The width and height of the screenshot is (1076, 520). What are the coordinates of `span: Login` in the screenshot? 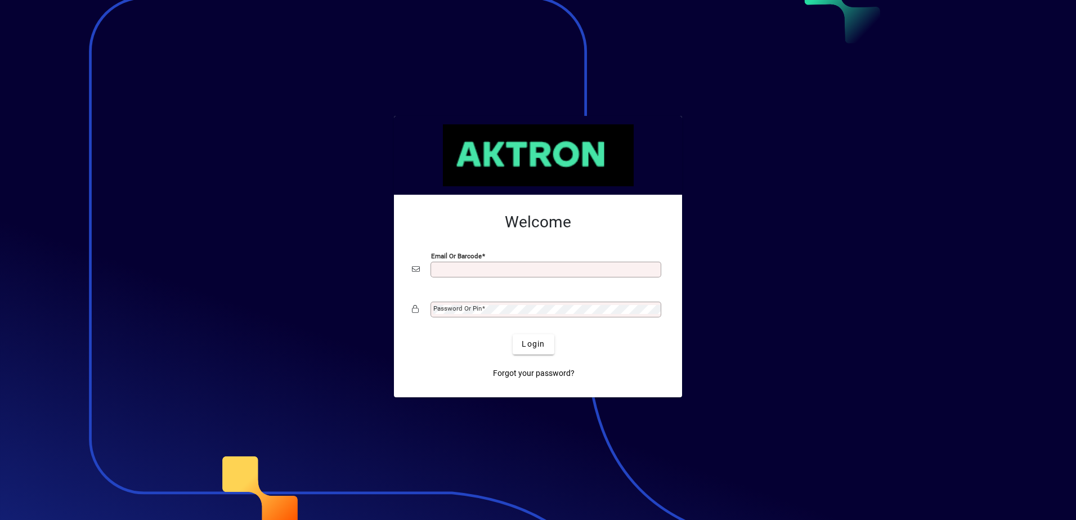 It's located at (533, 344).